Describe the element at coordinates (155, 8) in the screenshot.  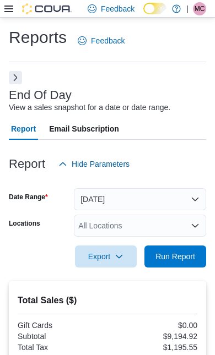
I see `input: Dark Mode` at that location.